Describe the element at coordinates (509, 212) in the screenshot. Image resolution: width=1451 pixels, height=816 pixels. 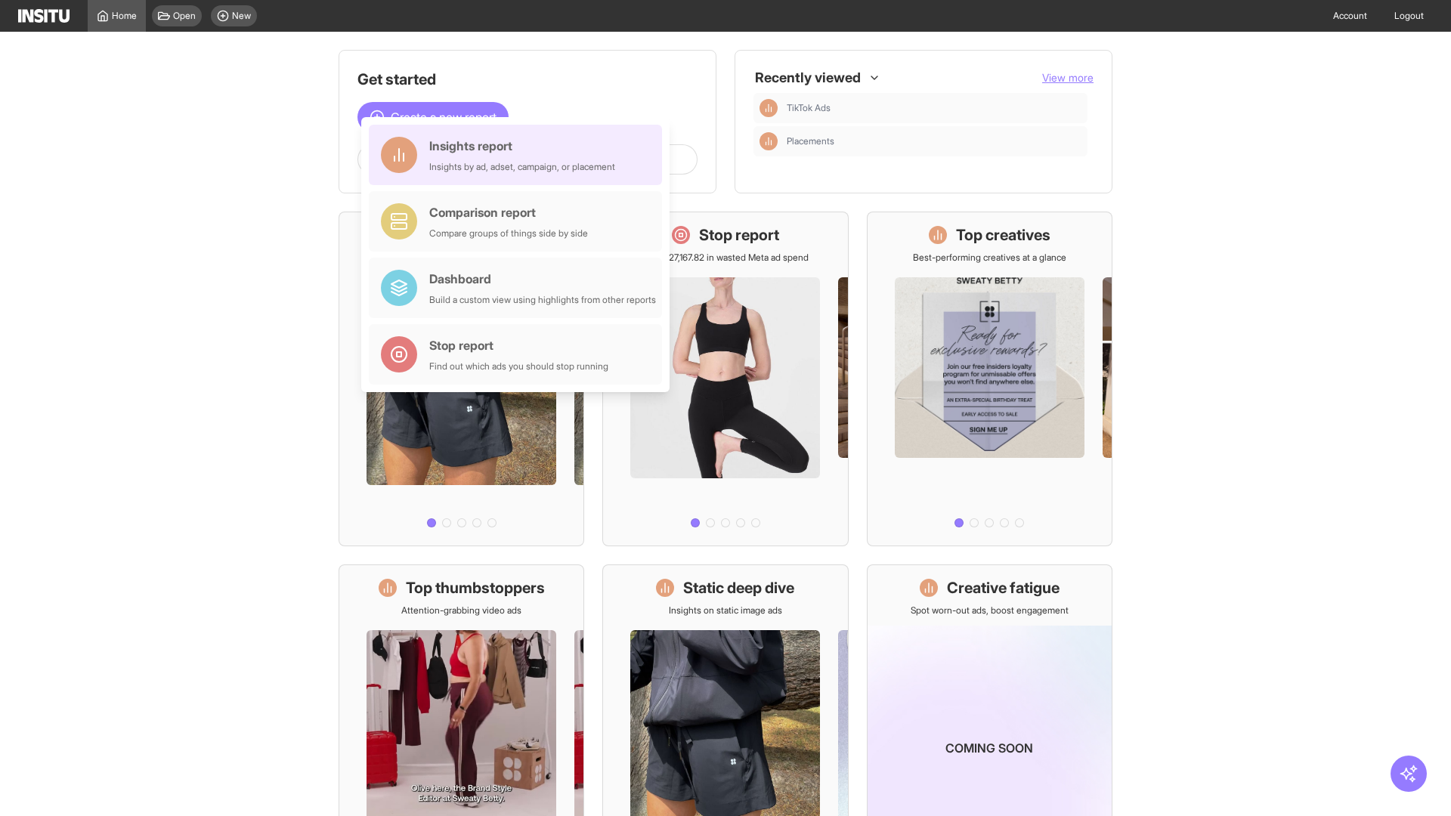
I see `div: Comparison report` at that location.